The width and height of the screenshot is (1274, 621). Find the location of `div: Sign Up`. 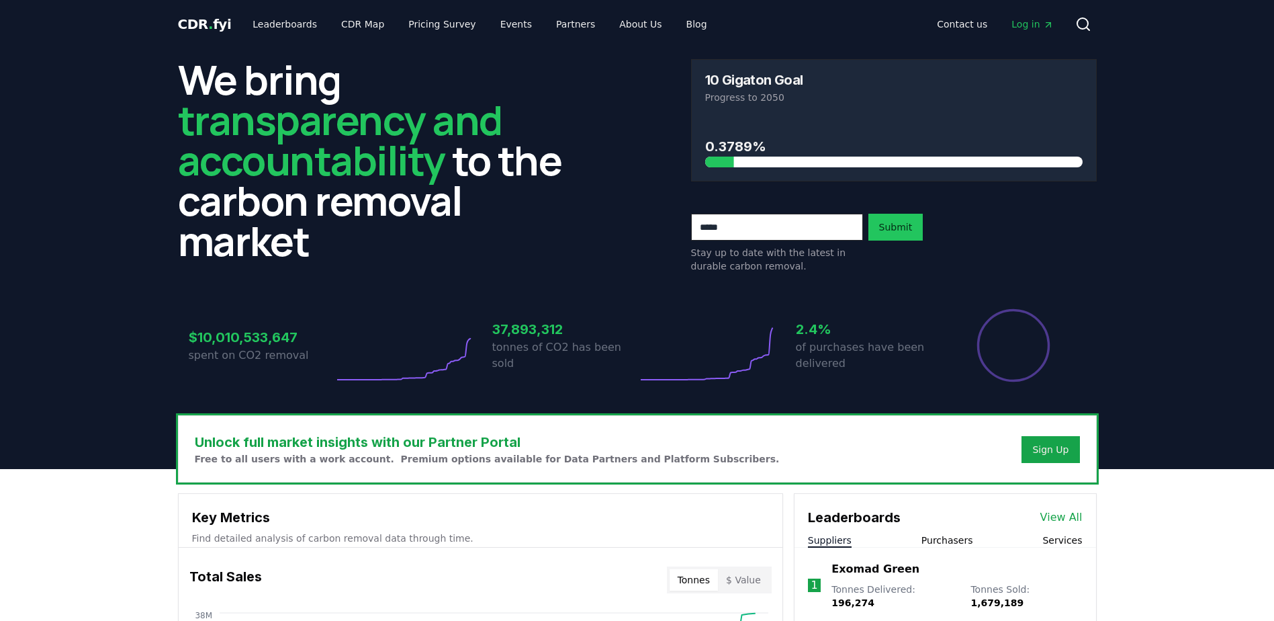

div: Sign Up is located at coordinates (1051, 449).